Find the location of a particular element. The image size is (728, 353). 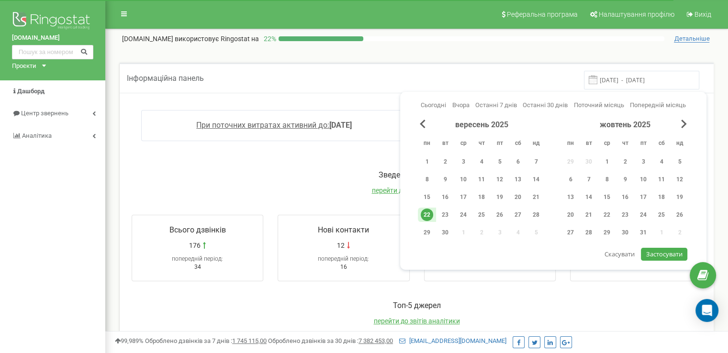

a: перейти до звітів аналітики is located at coordinates (417, 321).